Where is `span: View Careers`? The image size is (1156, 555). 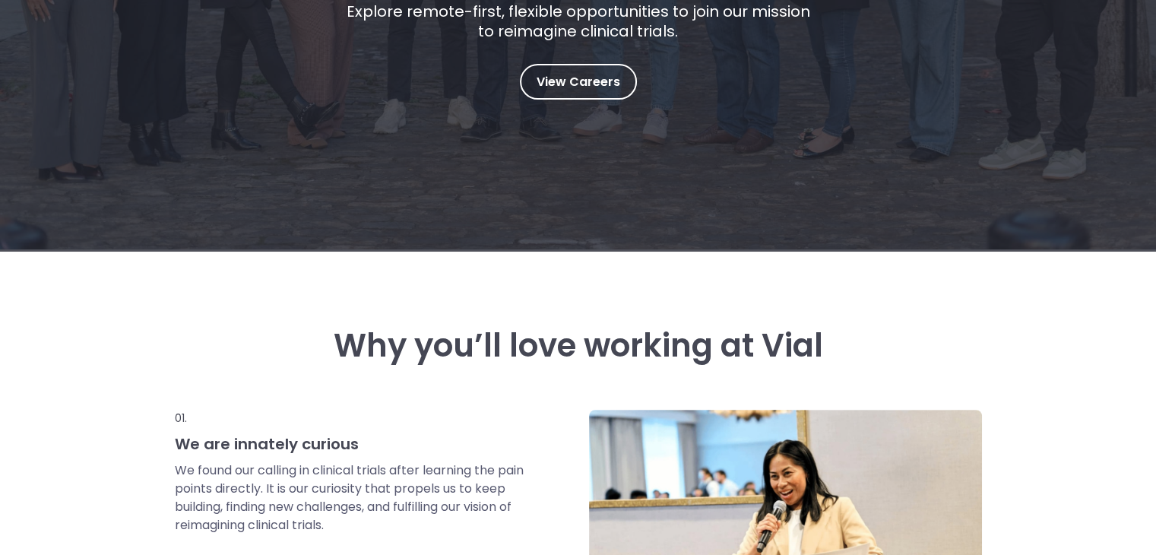
span: View Careers is located at coordinates (578, 82).